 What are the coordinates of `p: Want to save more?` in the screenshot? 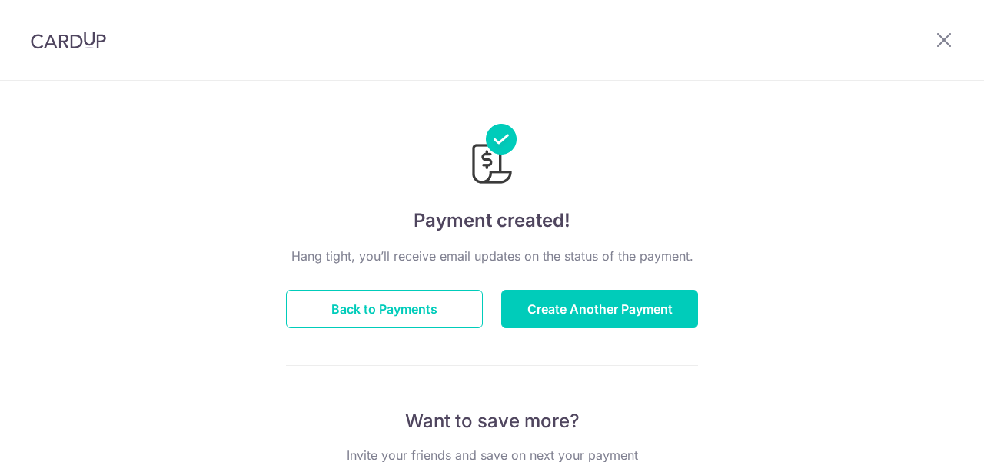 It's located at (492, 421).